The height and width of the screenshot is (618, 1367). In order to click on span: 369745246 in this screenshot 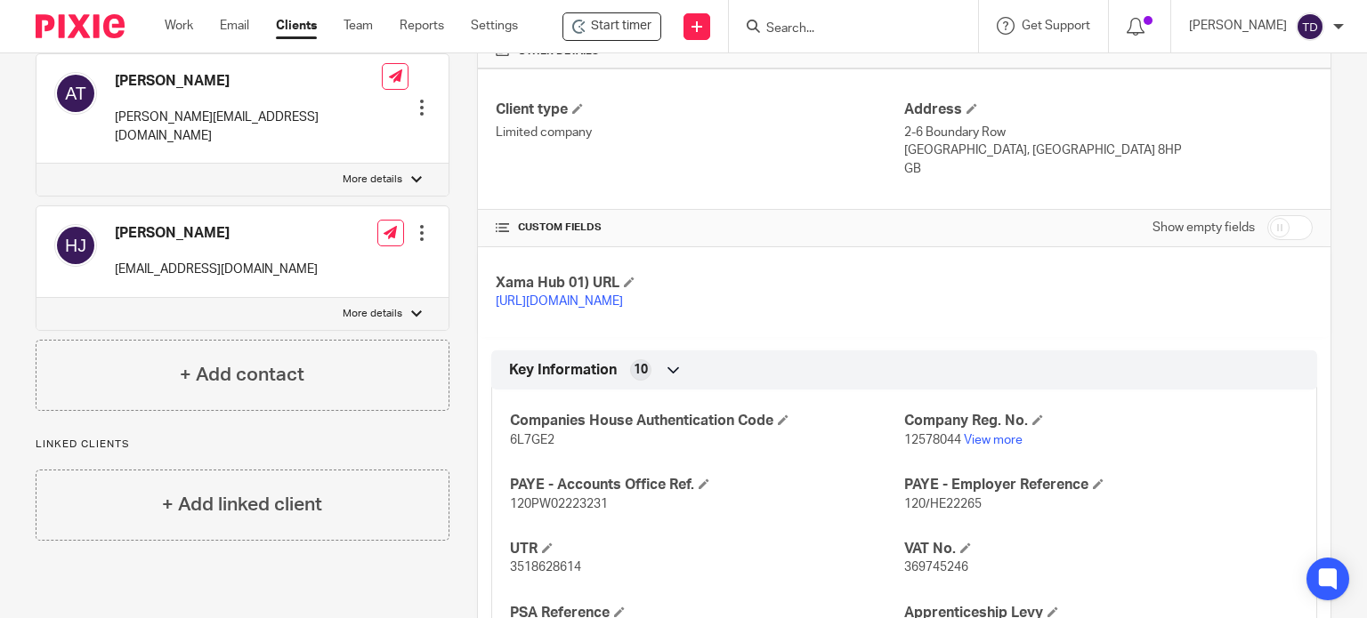, I will do `click(936, 568)`.